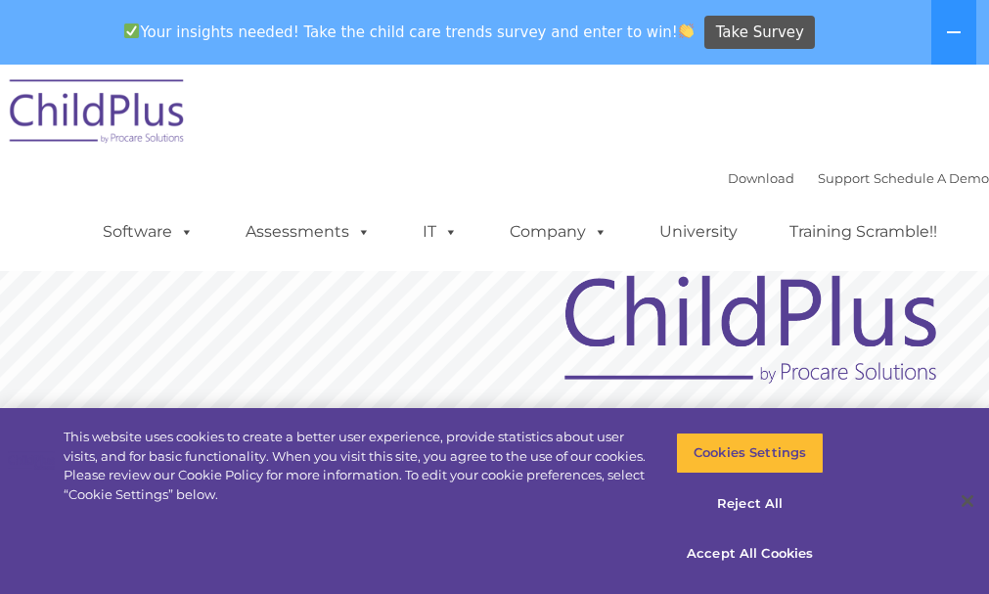 This screenshot has width=989, height=594. What do you see at coordinates (750, 554) in the screenshot?
I see `button: Accept All Cookies` at bounding box center [750, 554].